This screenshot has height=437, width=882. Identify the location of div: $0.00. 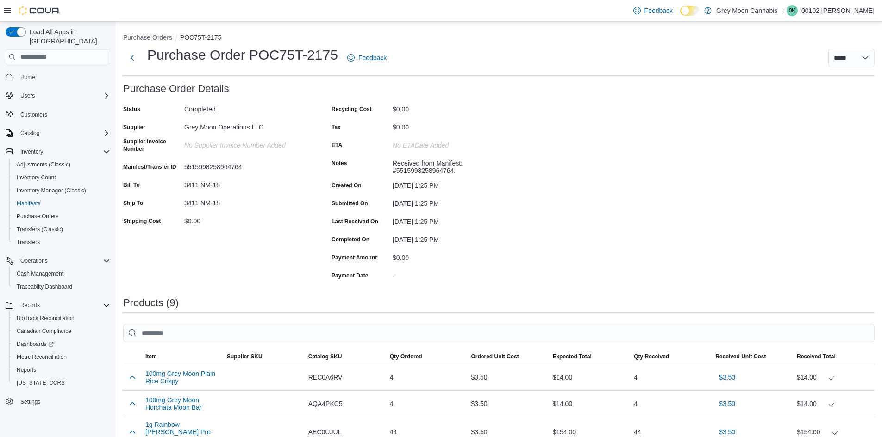
(455, 256).